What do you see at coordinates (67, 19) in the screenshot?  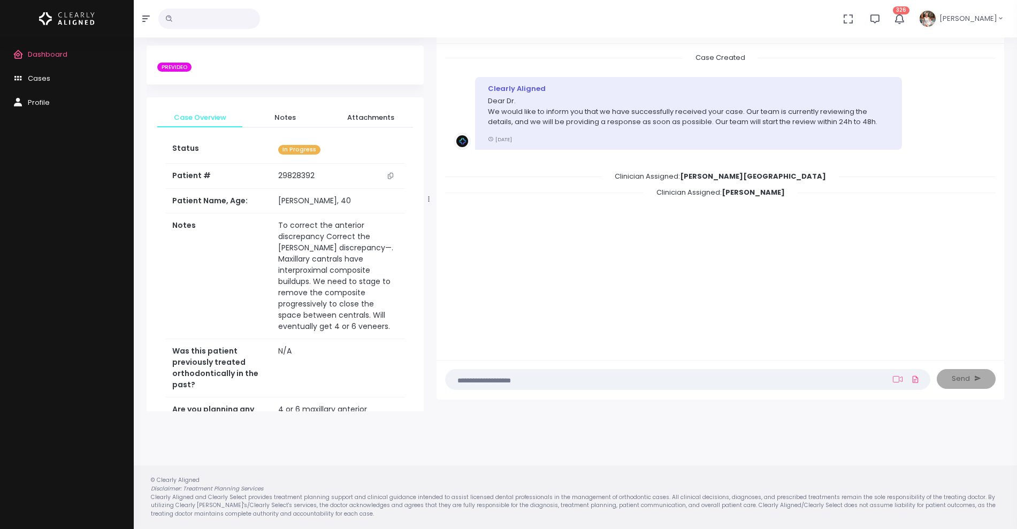 I see `img: Logo Horizontal` at bounding box center [67, 19].